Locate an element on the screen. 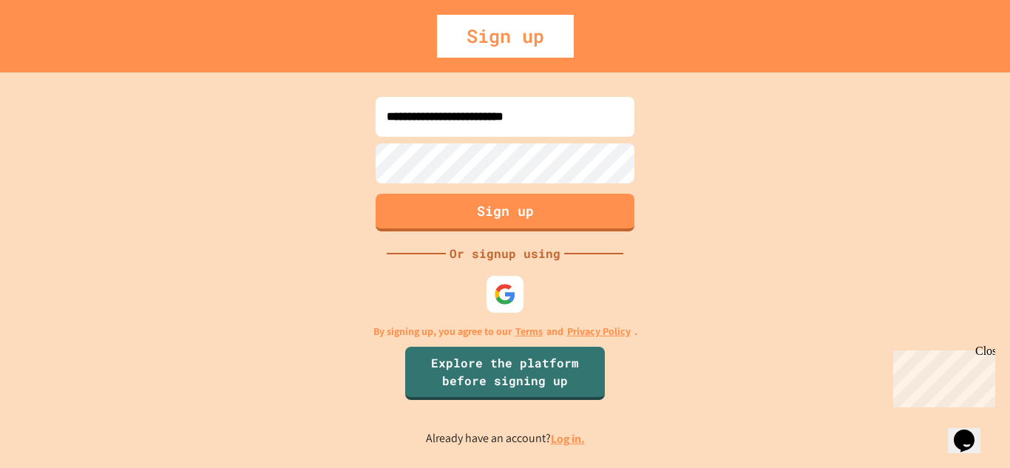  a: Privacy Policy is located at coordinates (599, 331).